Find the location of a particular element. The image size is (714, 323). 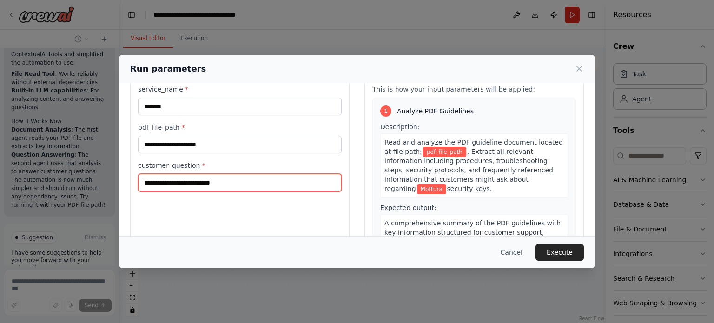

h2: Run parameters is located at coordinates (168, 69).